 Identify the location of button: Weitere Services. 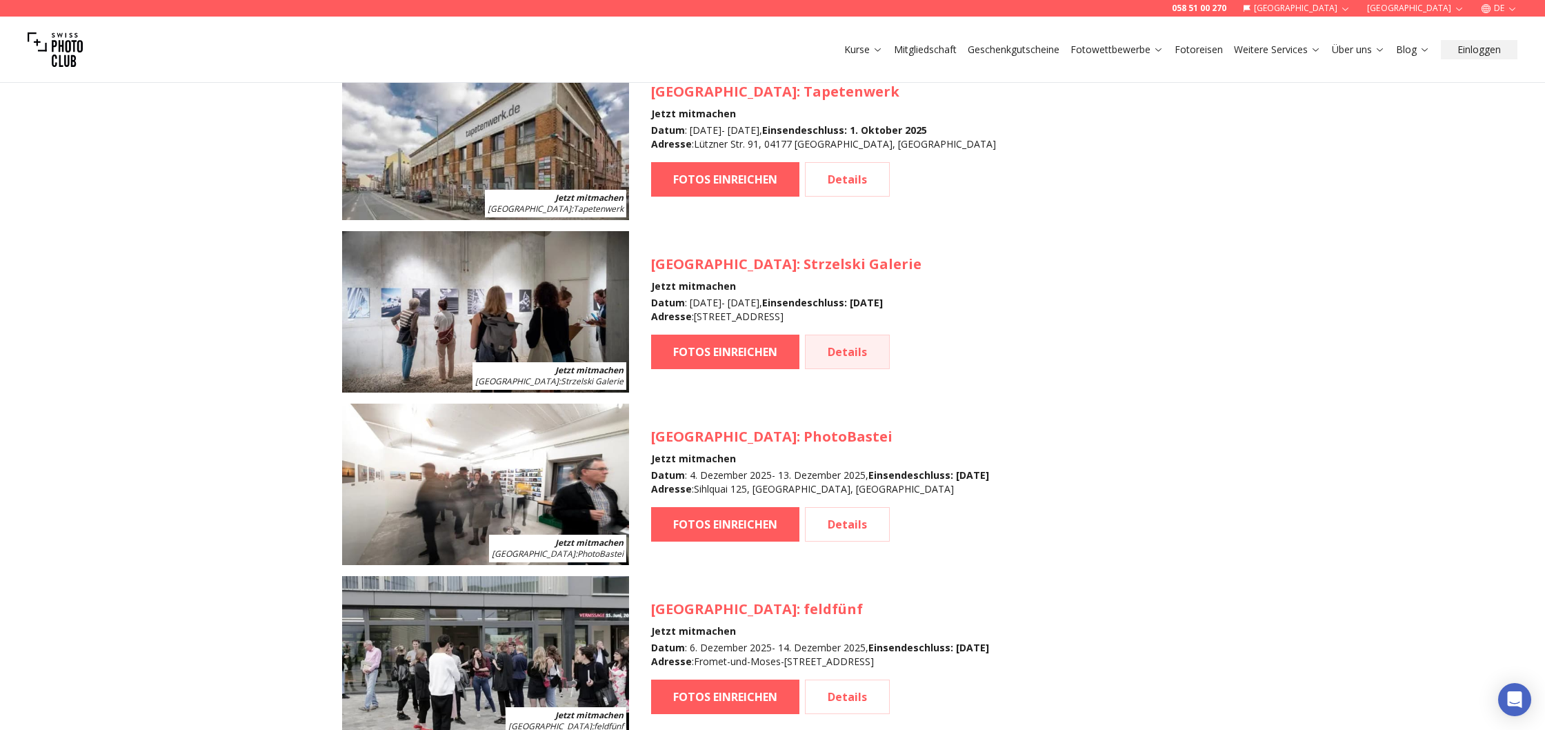
(1277, 50).